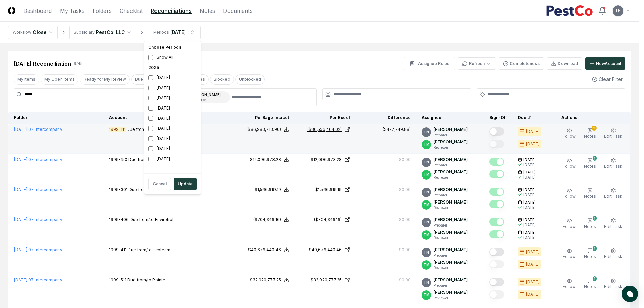  What do you see at coordinates (105, 32) in the screenshot?
I see `nav: breadcrumb` at bounding box center [105, 32].